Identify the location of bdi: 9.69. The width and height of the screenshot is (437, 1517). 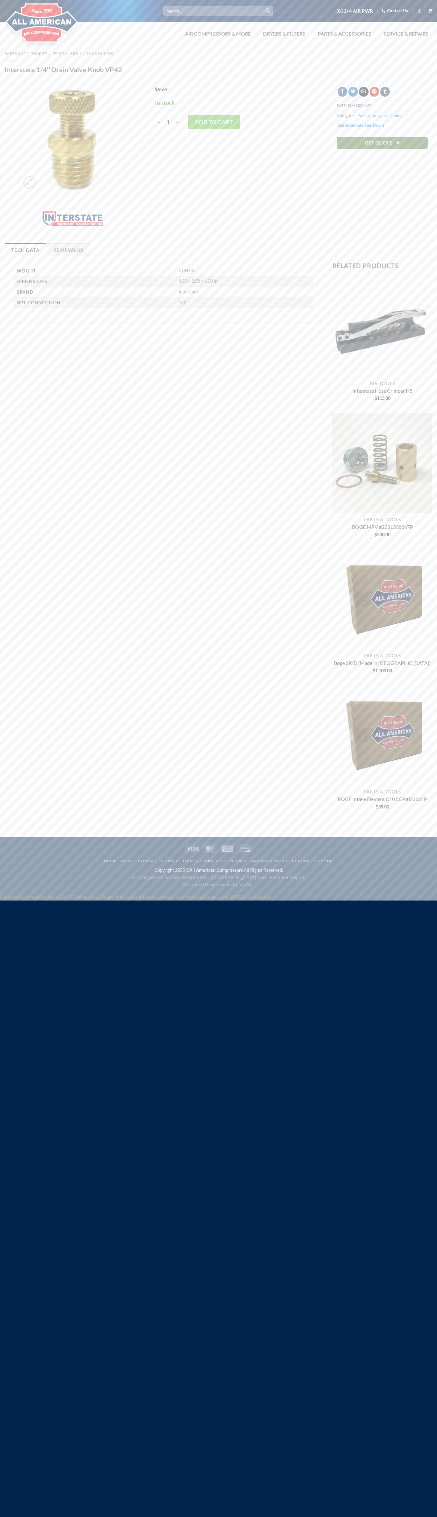
(161, 89).